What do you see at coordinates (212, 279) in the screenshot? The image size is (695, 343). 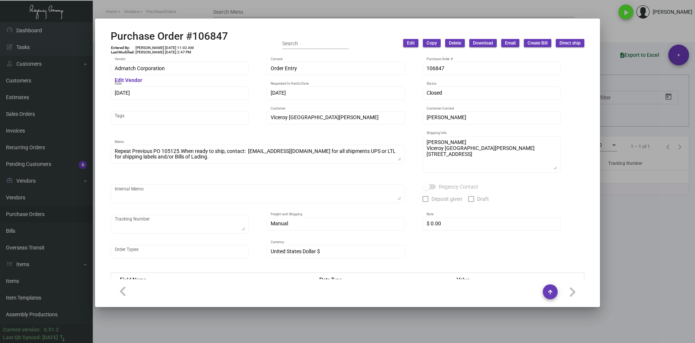 I see `th: Field Name` at bounding box center [212, 279].